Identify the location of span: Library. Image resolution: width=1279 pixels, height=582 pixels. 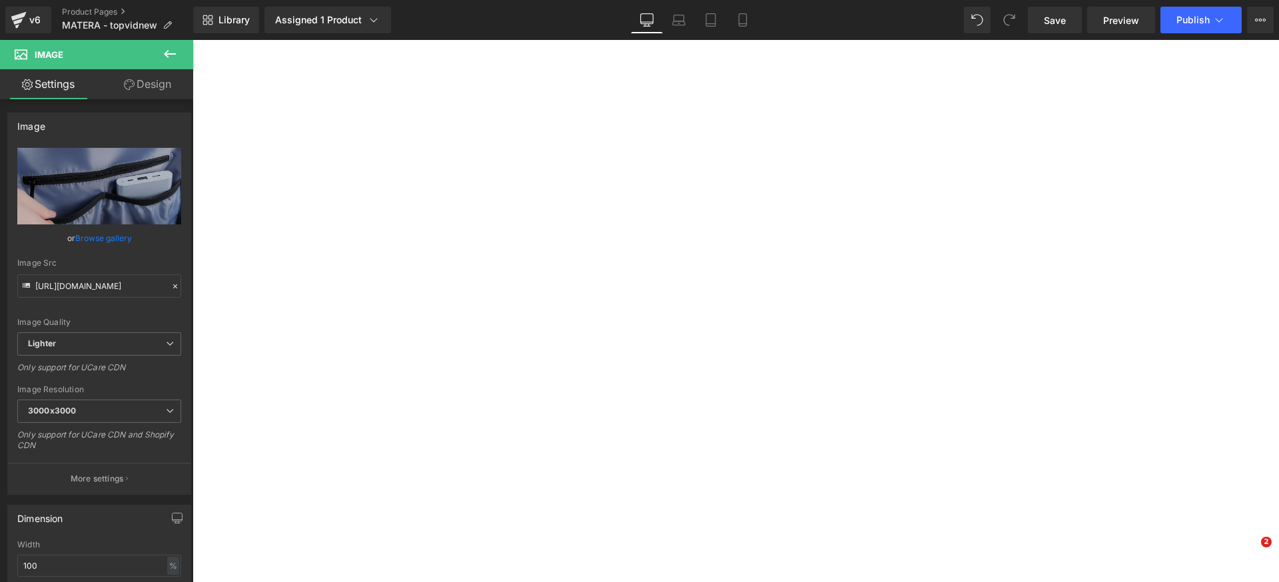
(234, 20).